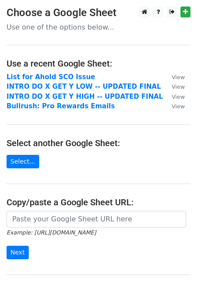 The image size is (197, 291). Describe the element at coordinates (84, 97) in the screenshot. I see `strong: INTRO DO X GET Y HIGH -- UPDATED FINAL` at that location.